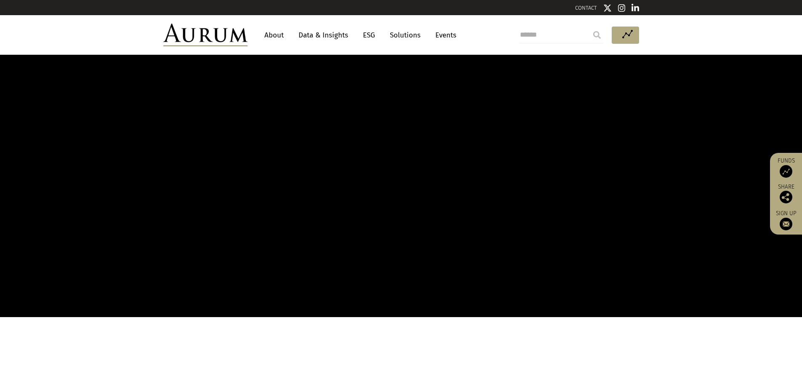 This screenshot has height=387, width=802. Describe the element at coordinates (369, 35) in the screenshot. I see `a: ESG` at that location.